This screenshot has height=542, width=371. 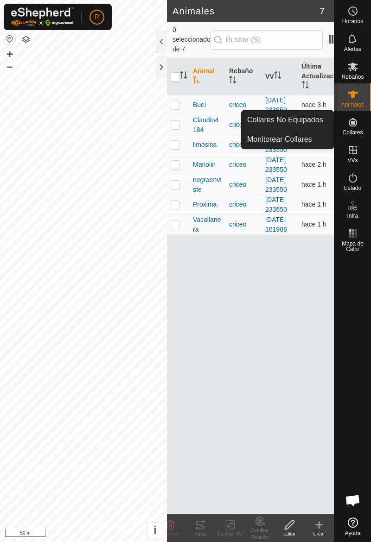 I want to click on span: 7, so click(x=322, y=11).